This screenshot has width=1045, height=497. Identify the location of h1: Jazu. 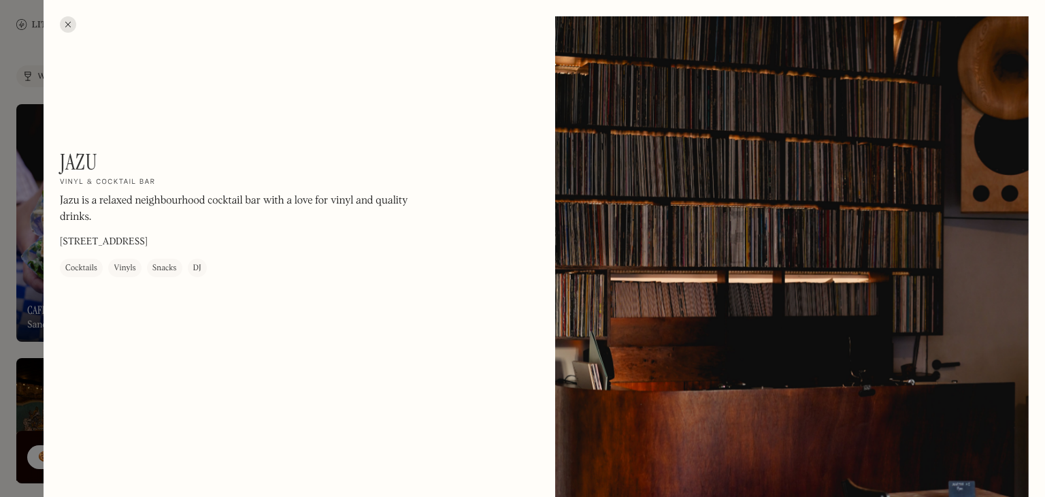
(78, 162).